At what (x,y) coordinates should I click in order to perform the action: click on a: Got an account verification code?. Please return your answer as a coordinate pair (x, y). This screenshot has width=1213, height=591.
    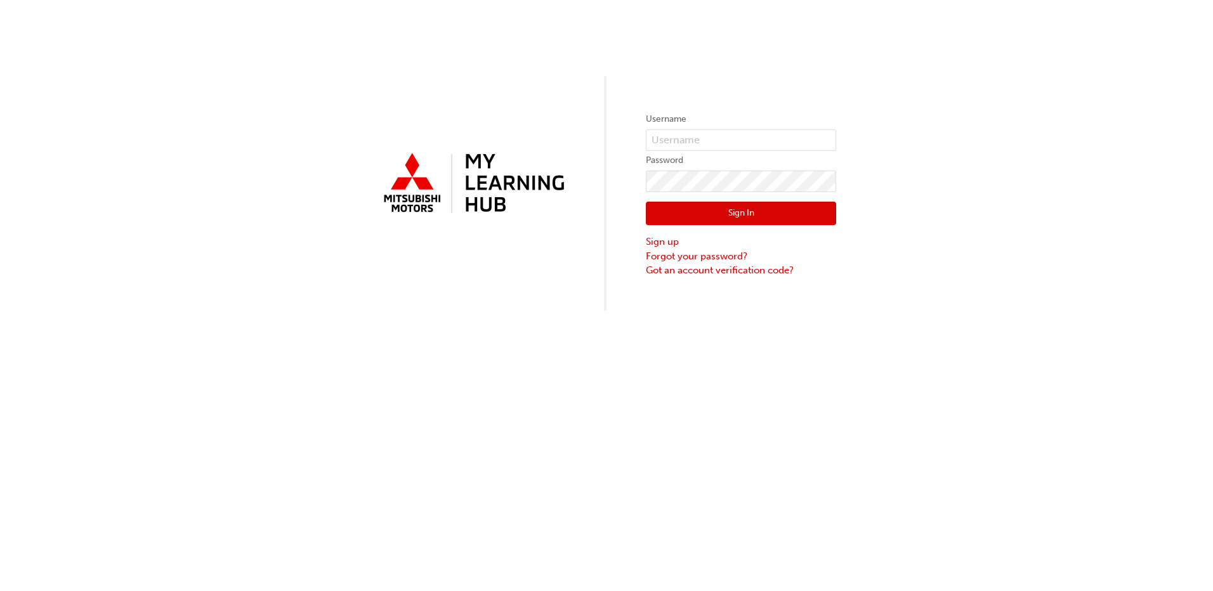
    Looking at the image, I should click on (741, 270).